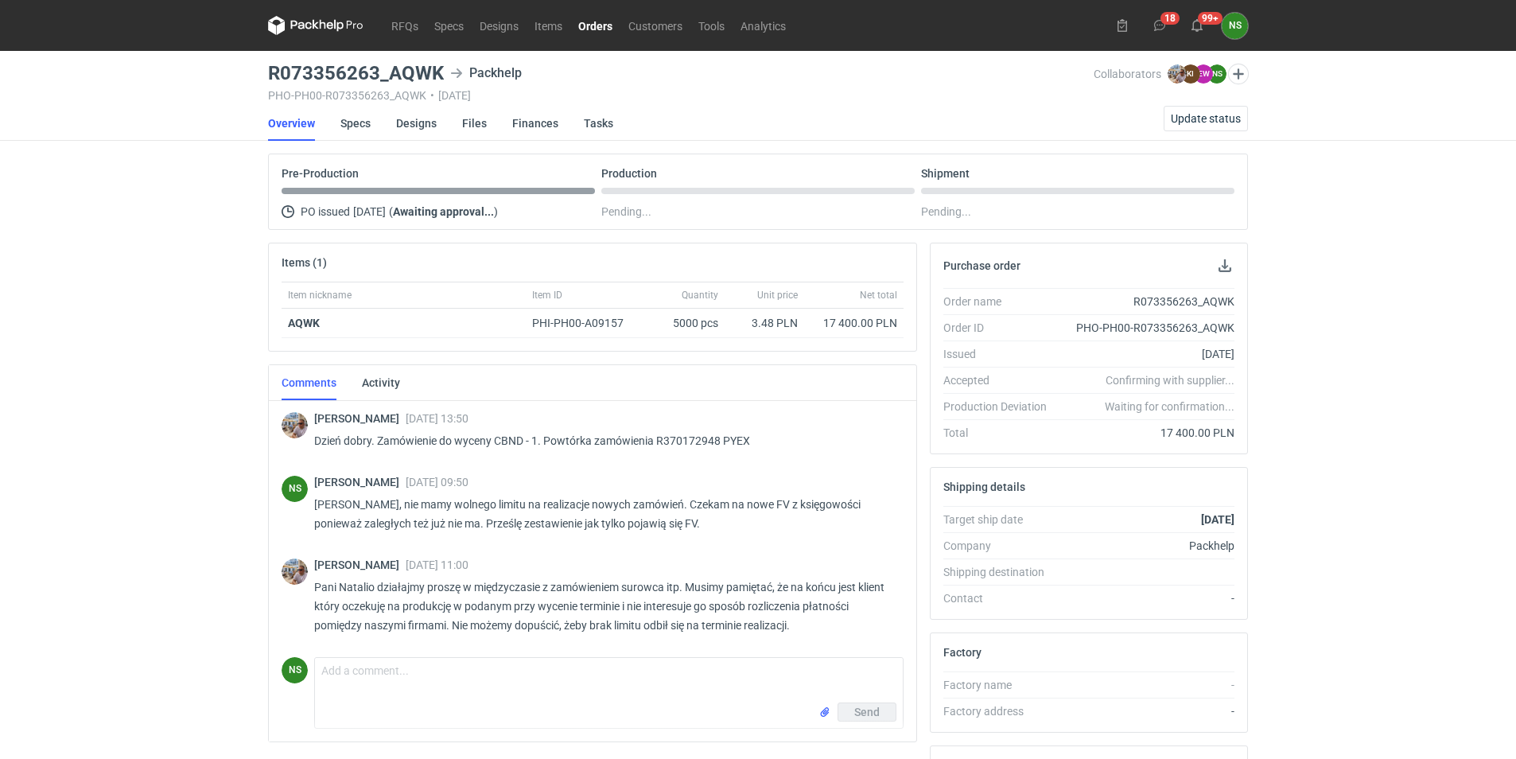  Describe the element at coordinates (1001, 406) in the screenshot. I see `div: Production Deviation` at that location.